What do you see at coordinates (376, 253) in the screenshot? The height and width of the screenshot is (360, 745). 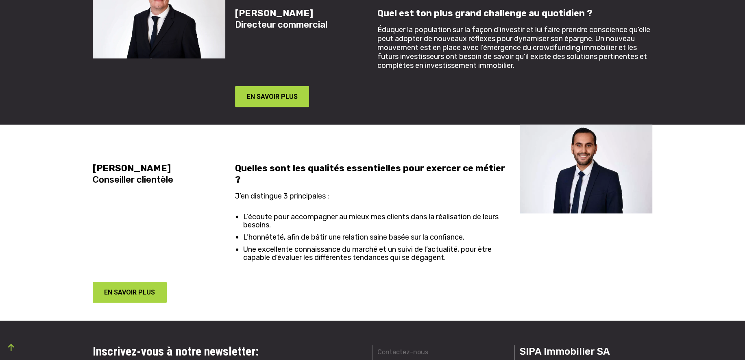 I see `li: Une excellente connaissance du marché et un suivi de l’actualité, pour être capable d’évaluer les...` at bounding box center [376, 253].